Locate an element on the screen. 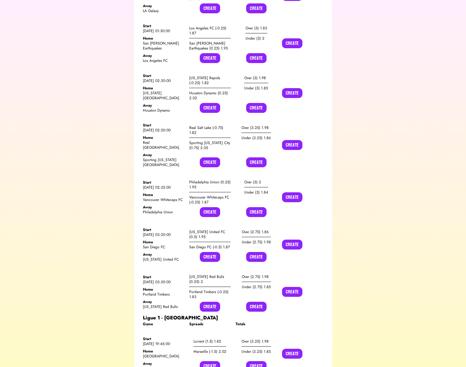 This screenshot has width=466, height=367. div: Under (3) 1.84 is located at coordinates (256, 192).